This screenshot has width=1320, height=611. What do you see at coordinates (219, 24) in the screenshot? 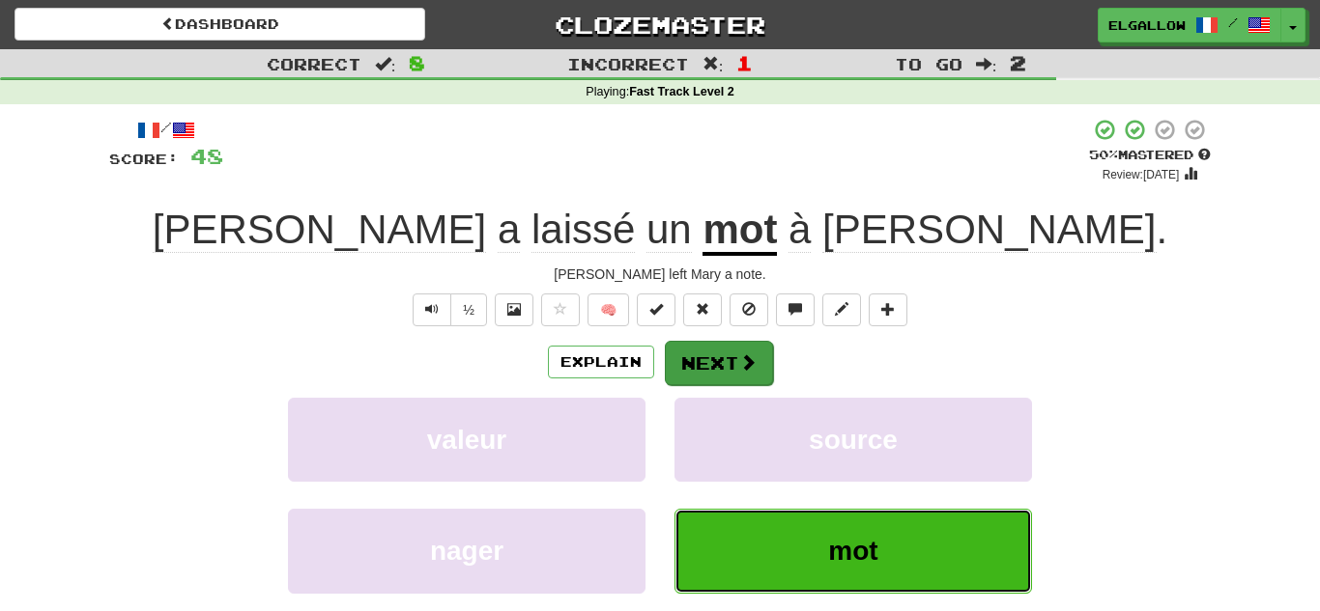
I see `a: Dashboard` at bounding box center [219, 24].